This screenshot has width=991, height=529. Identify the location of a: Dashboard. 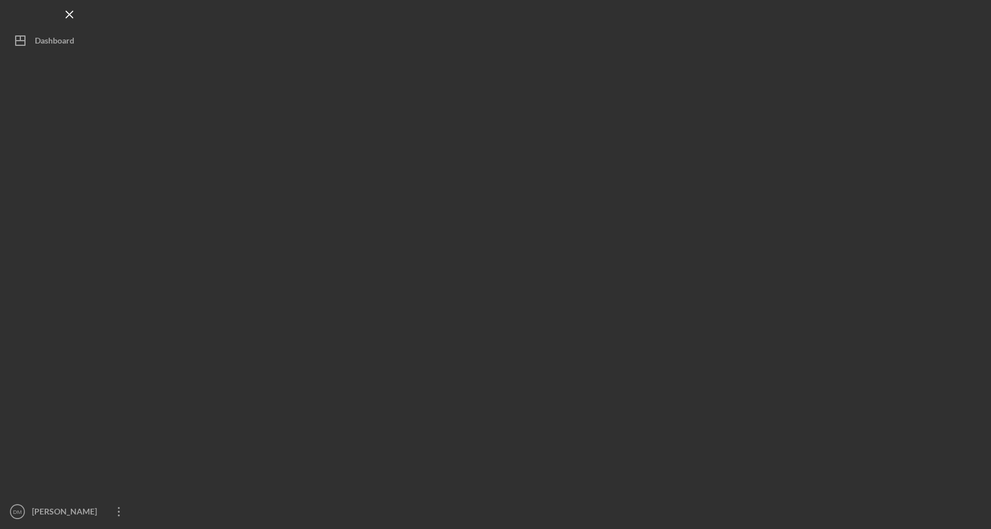
(70, 41).